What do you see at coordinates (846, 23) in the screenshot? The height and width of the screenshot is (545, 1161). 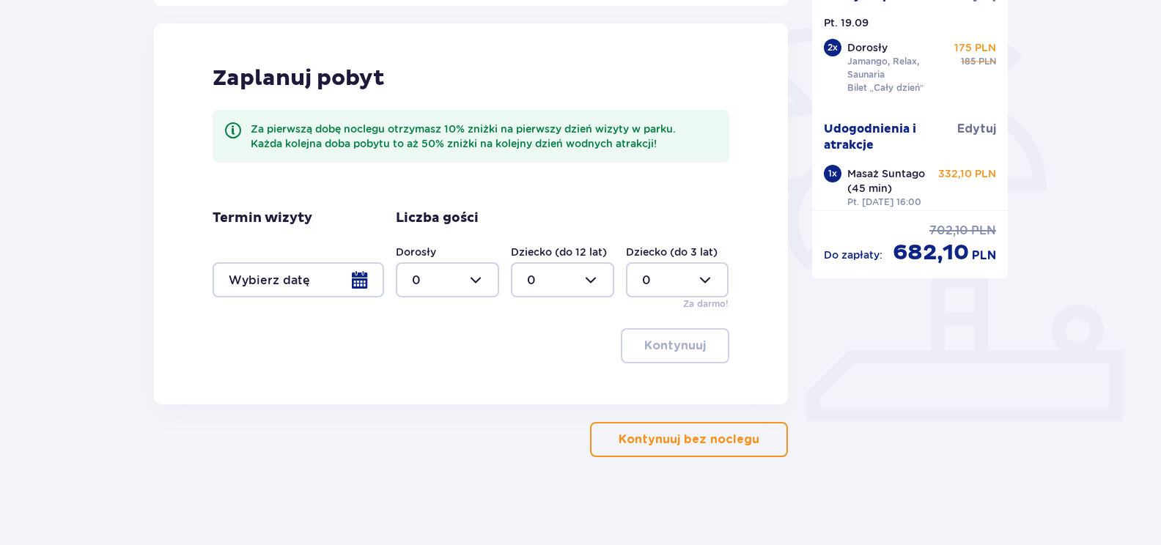 I see `p: Pt. 19.09` at bounding box center [846, 23].